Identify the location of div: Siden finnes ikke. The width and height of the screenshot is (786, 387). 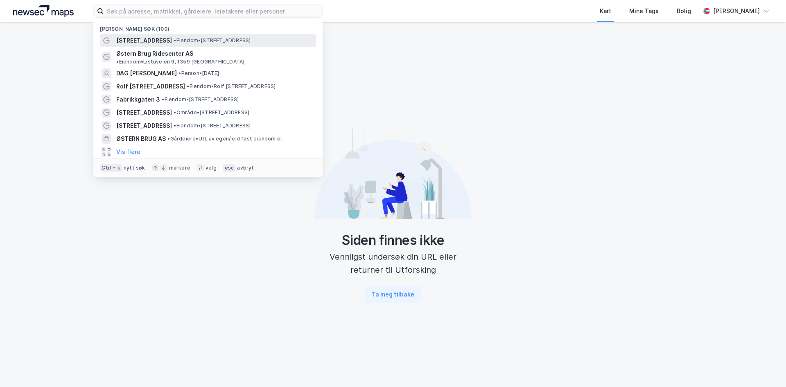
(393, 240).